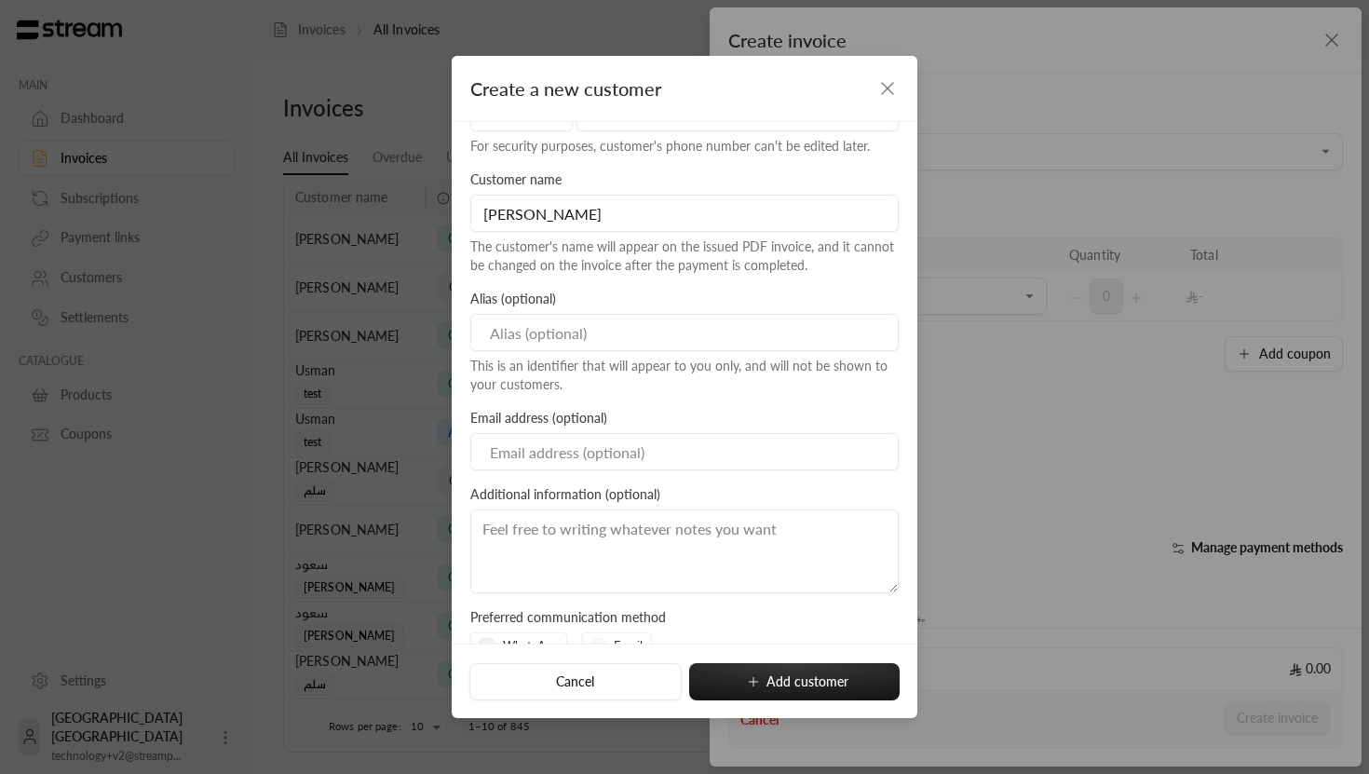 The height and width of the screenshot is (774, 1369). What do you see at coordinates (795, 682) in the screenshot?
I see `button: Add customer` at bounding box center [795, 682].